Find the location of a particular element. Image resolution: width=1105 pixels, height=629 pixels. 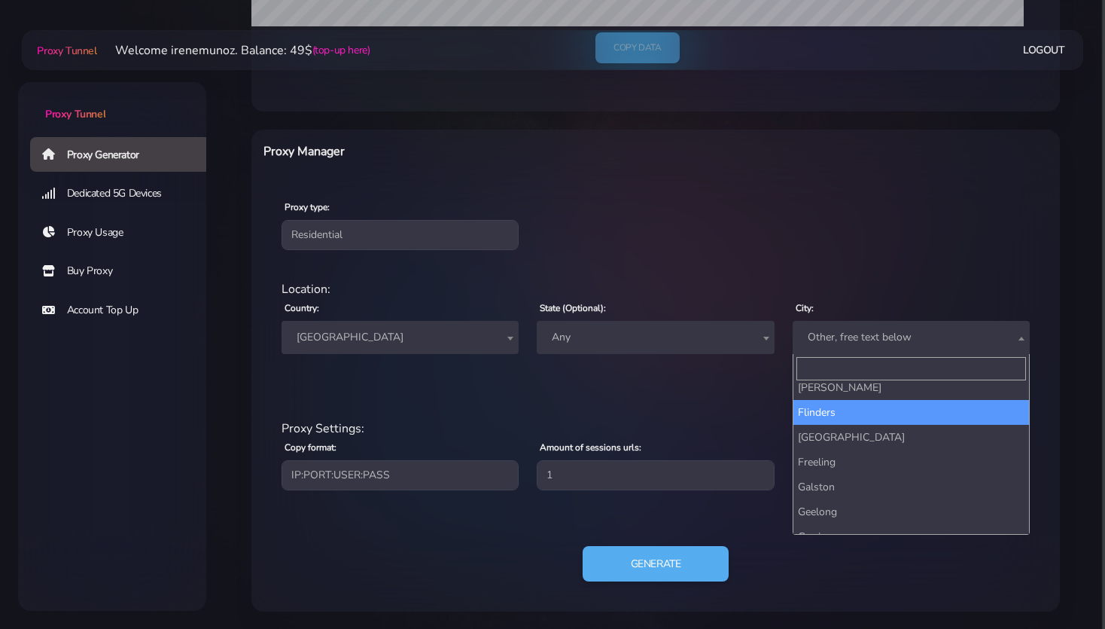

li: Geelong is located at coordinates (911, 511).